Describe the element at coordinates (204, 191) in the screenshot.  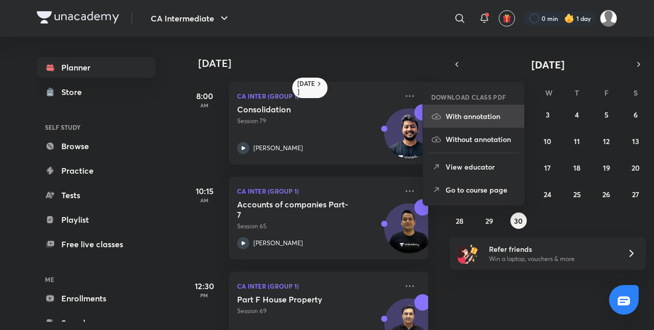
I see `h5: 10:15` at that location.